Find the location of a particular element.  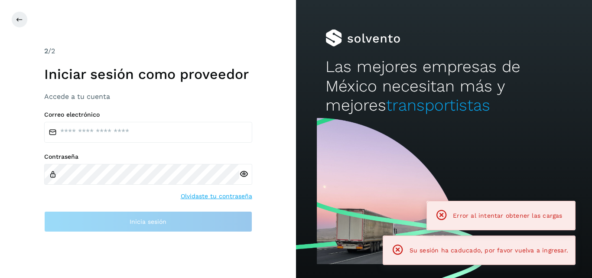

h3: Accede a tu cuenta is located at coordinates (148, 96).